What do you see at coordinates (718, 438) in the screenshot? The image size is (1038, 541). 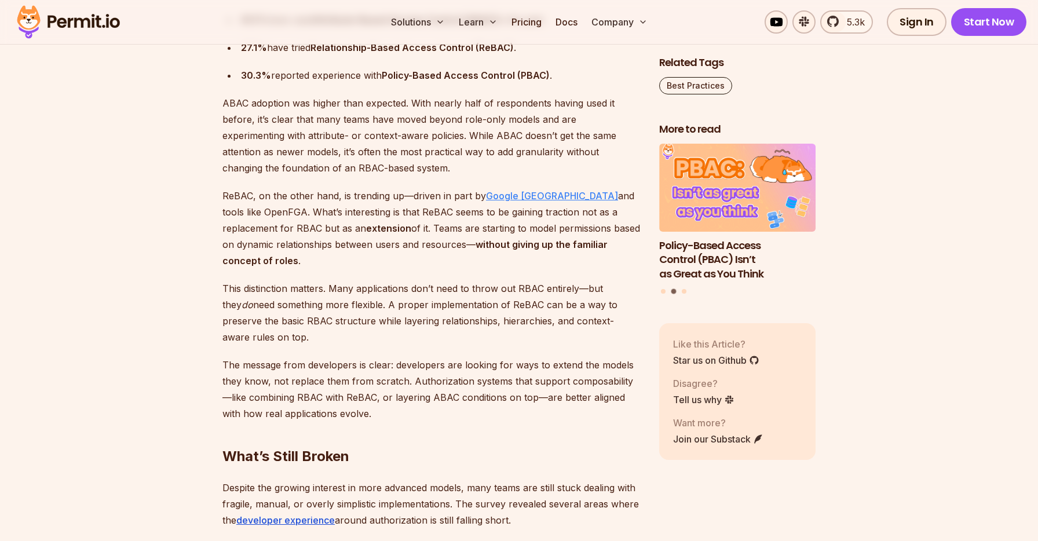 I see `a: Join our Substack` at bounding box center [718, 438].